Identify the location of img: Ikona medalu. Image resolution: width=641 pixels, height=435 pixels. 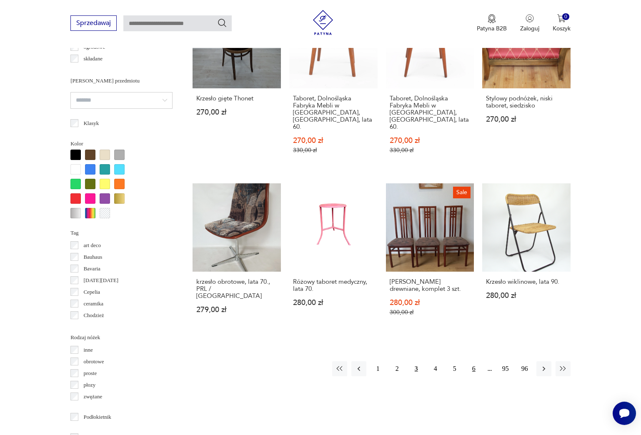
(492, 19).